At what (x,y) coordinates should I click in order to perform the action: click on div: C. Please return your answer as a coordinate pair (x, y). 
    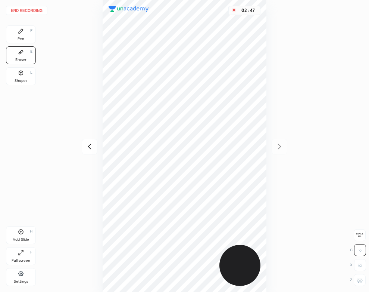
    Looking at the image, I should click on (358, 250).